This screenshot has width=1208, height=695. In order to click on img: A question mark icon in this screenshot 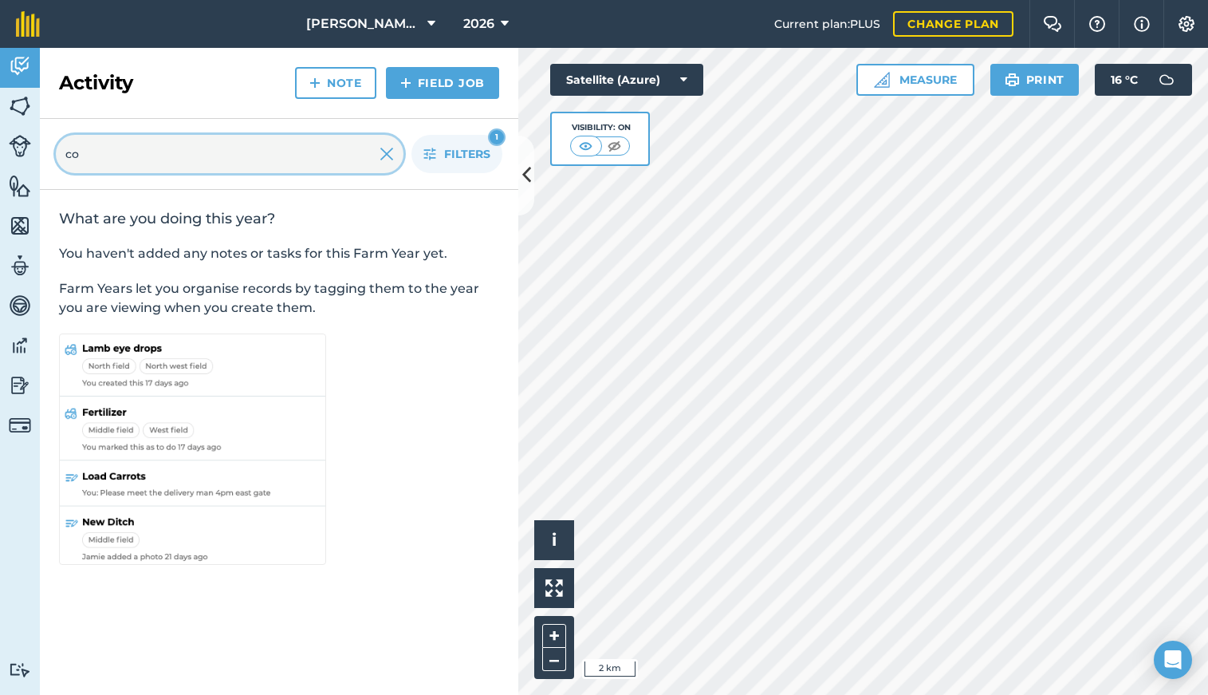, I will do `click(1097, 24)`.